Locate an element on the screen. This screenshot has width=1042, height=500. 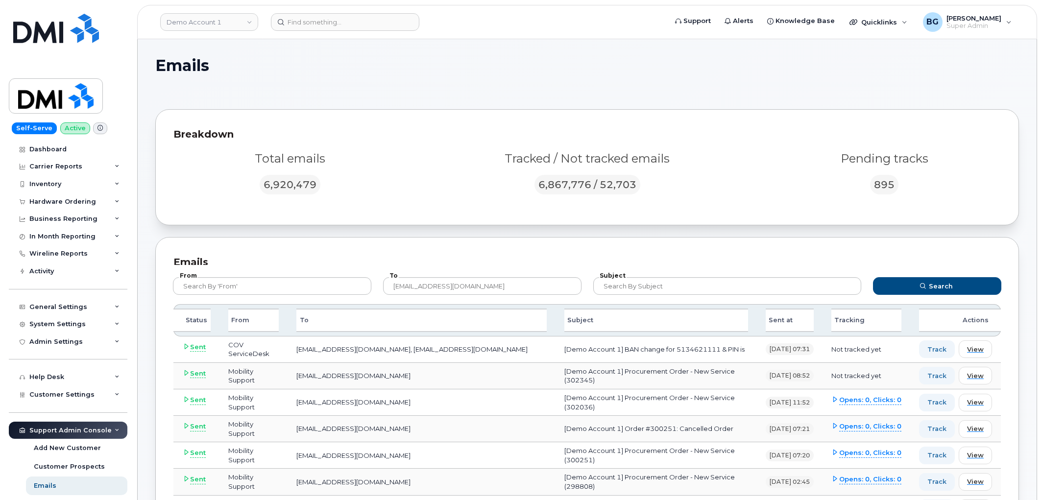
input: Search by 'from' is located at coordinates (272, 286).